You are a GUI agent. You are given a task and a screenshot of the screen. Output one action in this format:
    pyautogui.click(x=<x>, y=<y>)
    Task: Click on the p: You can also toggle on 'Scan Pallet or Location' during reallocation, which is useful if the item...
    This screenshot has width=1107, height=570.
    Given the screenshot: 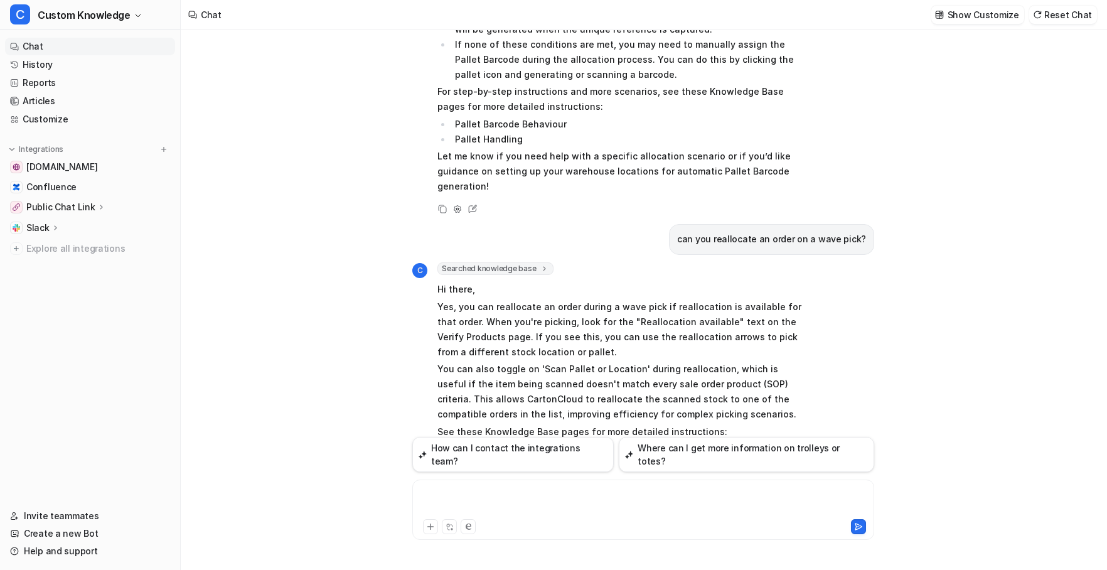 What is the action you would take?
    pyautogui.click(x=621, y=392)
    